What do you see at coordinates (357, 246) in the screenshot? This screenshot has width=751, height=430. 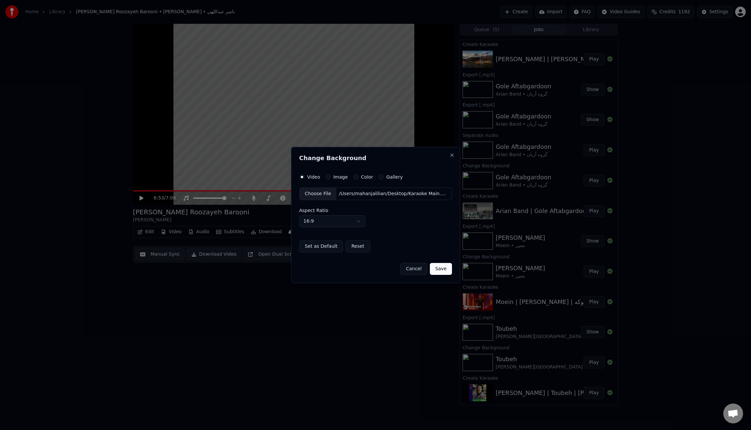 I see `button: Reset` at bounding box center [357, 246].